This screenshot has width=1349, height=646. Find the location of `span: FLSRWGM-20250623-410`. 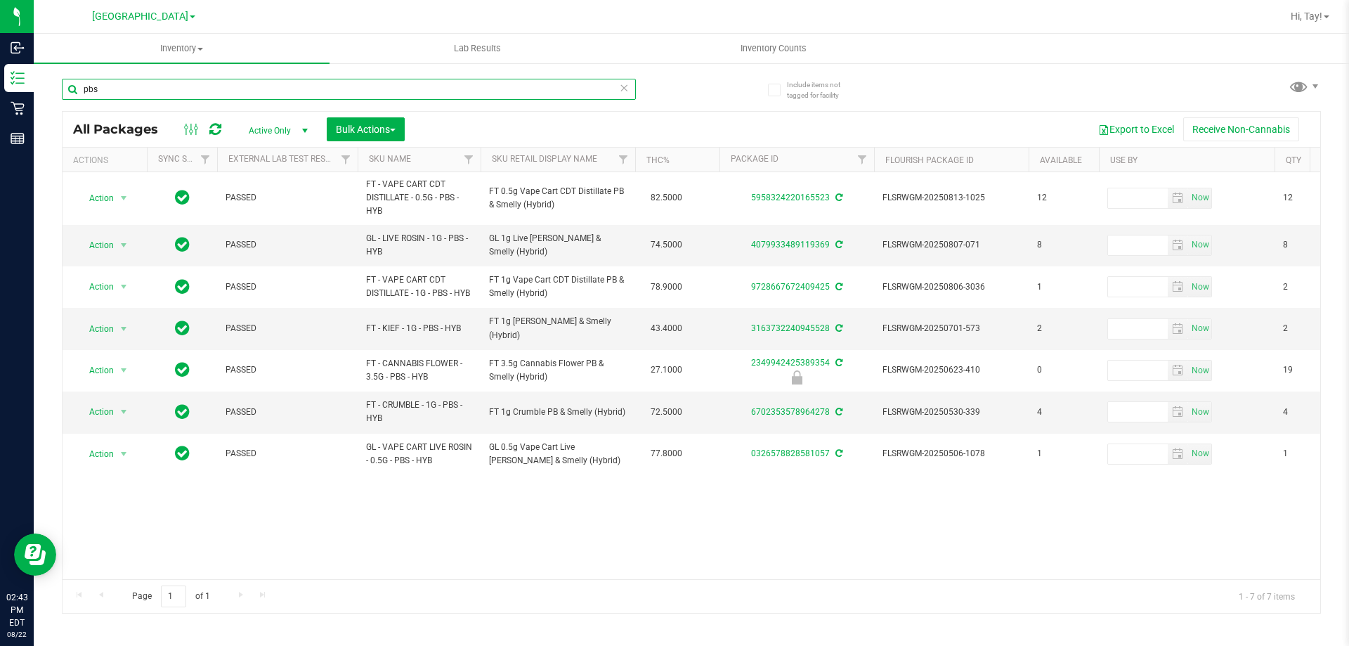

span: FLSRWGM-20250623-410 is located at coordinates (951, 369).